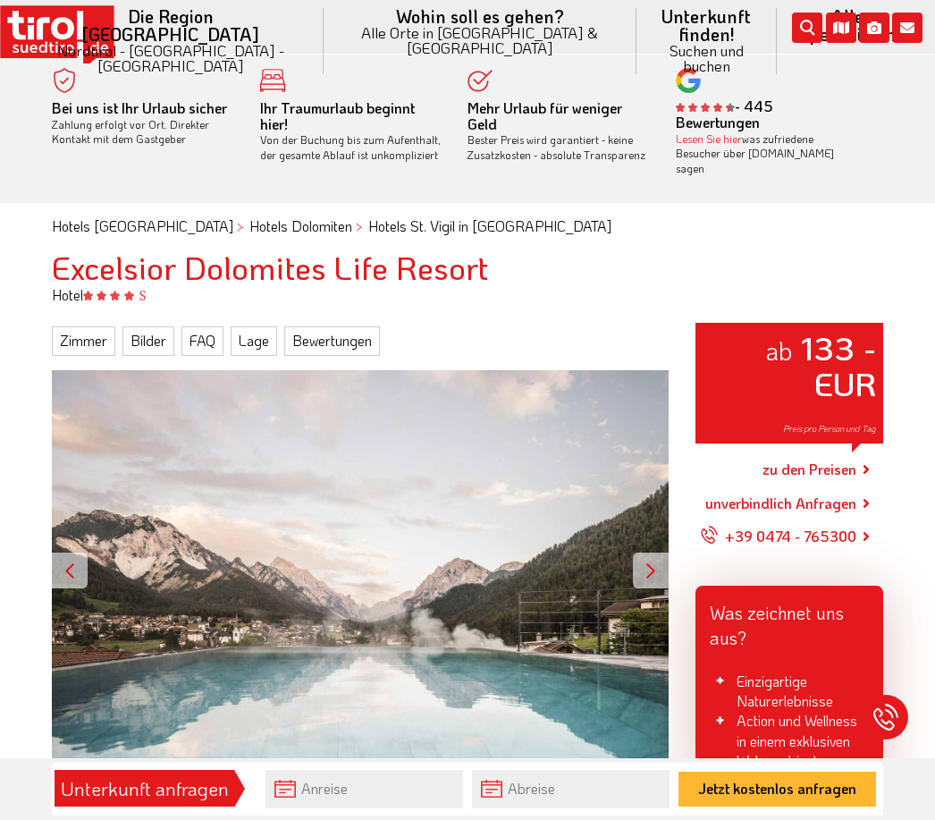 The width and height of the screenshot is (935, 820). I want to click on div: Von der Buchung bis zum Aufenthalt, der gesamte Ablauf ist unkompliziert, so click(350, 131).